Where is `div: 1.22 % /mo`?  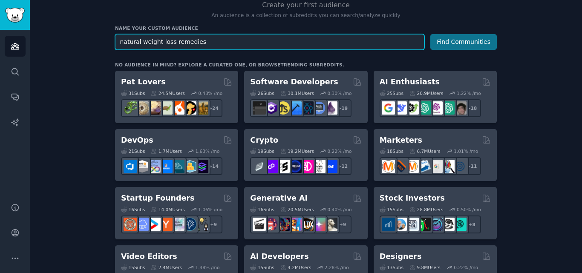
div: 1.22 % /mo is located at coordinates (468, 93).